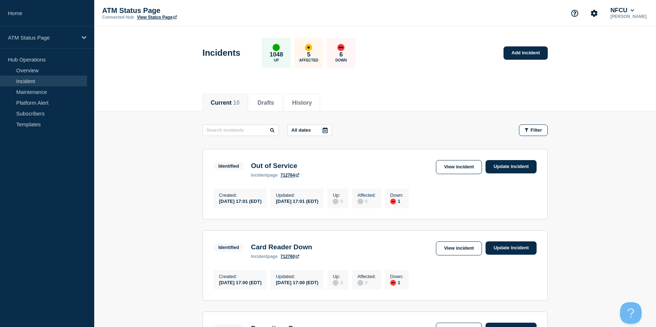  I want to click on button: Filter, so click(534, 130).